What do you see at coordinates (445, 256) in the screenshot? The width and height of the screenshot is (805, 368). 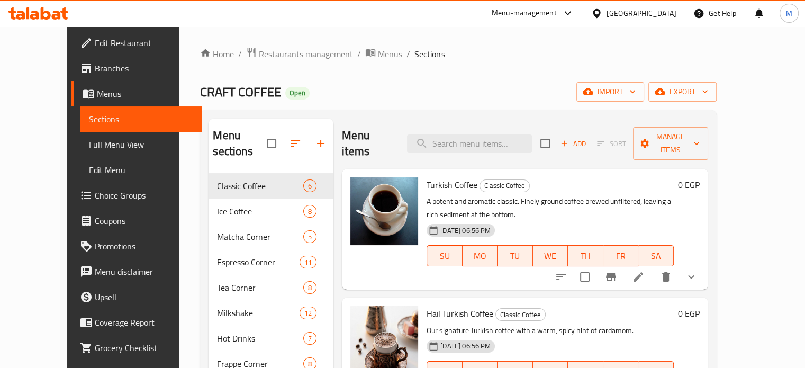 I see `span: SU` at bounding box center [445, 256].